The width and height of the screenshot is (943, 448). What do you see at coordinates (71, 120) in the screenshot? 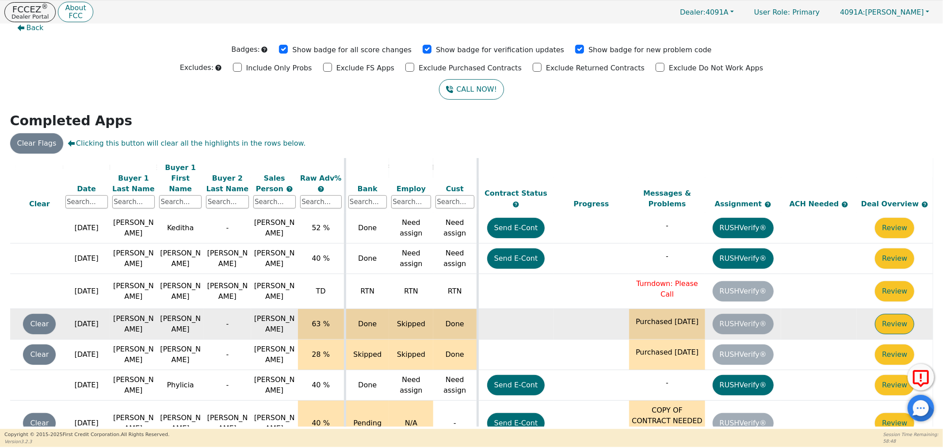
I see `strong: Completed Apps` at bounding box center [71, 120].